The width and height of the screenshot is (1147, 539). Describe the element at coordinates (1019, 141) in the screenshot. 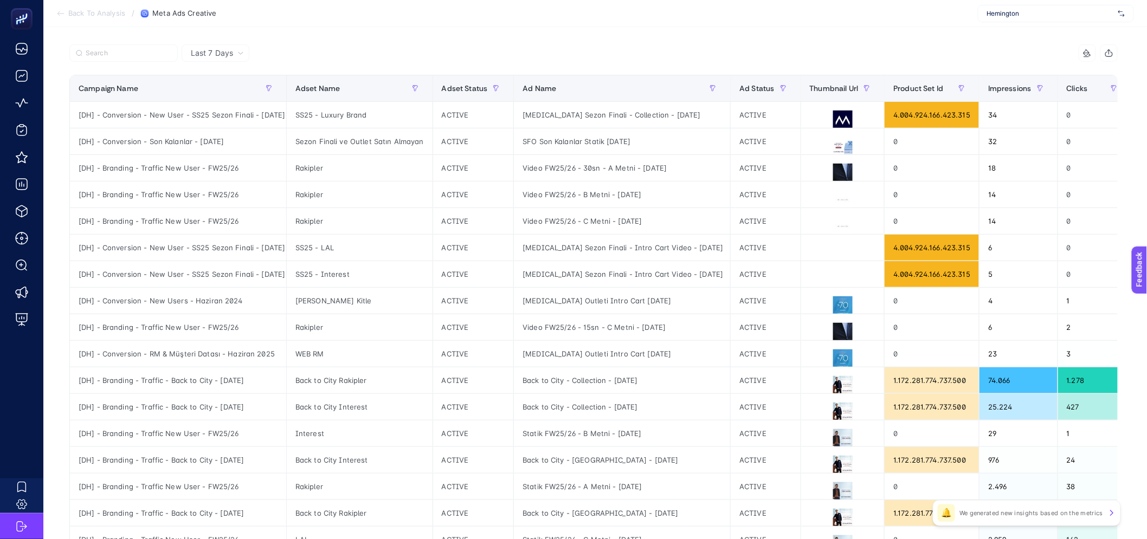

I see `div: 32` at that location.